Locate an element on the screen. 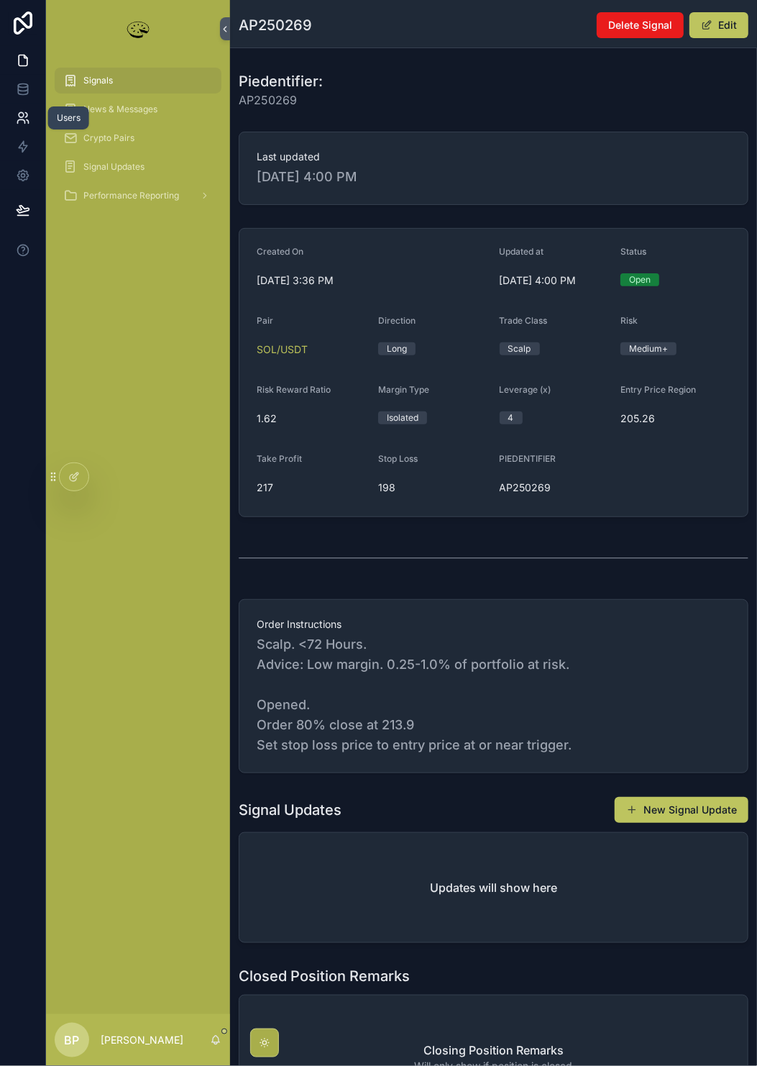  span: Created On is located at coordinates (280, 251).